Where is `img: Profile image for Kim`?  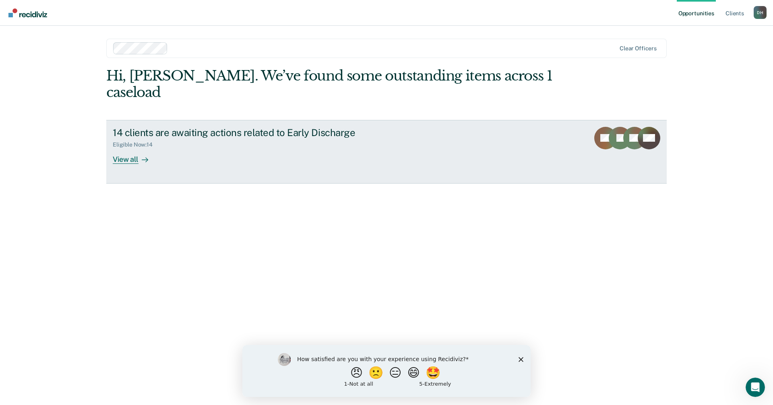 img: Profile image for Kim is located at coordinates (42, 14).